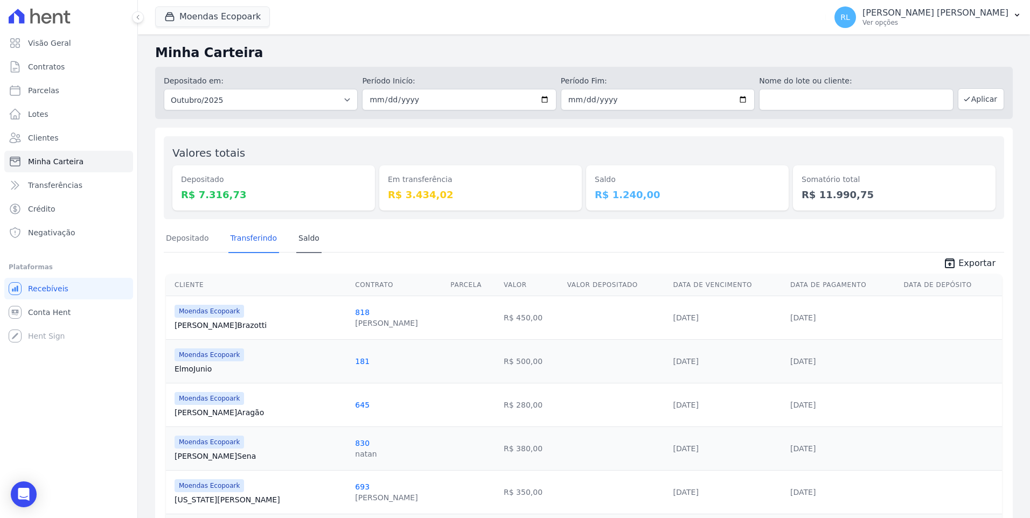 Image resolution: width=1030 pixels, height=518 pixels. What do you see at coordinates (843, 285) in the screenshot?
I see `th: Data de Pagamento` at bounding box center [843, 285].